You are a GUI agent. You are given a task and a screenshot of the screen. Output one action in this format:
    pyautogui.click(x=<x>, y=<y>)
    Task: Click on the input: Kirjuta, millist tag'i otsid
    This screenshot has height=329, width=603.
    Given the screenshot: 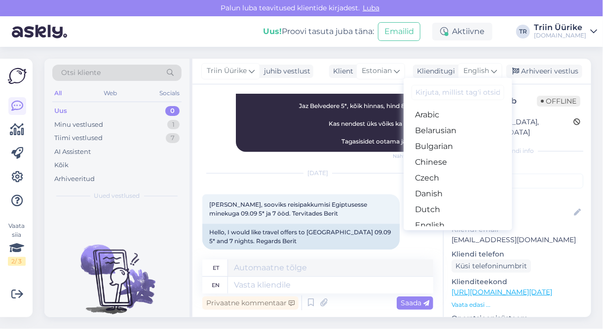 What is the action you would take?
    pyautogui.click(x=458, y=92)
    